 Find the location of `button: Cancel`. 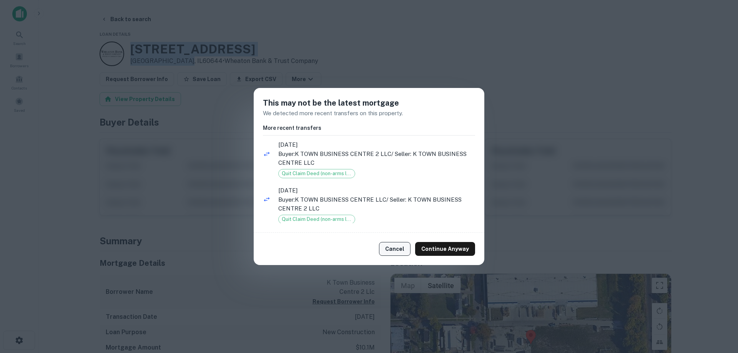

button: Cancel is located at coordinates (395, 249).